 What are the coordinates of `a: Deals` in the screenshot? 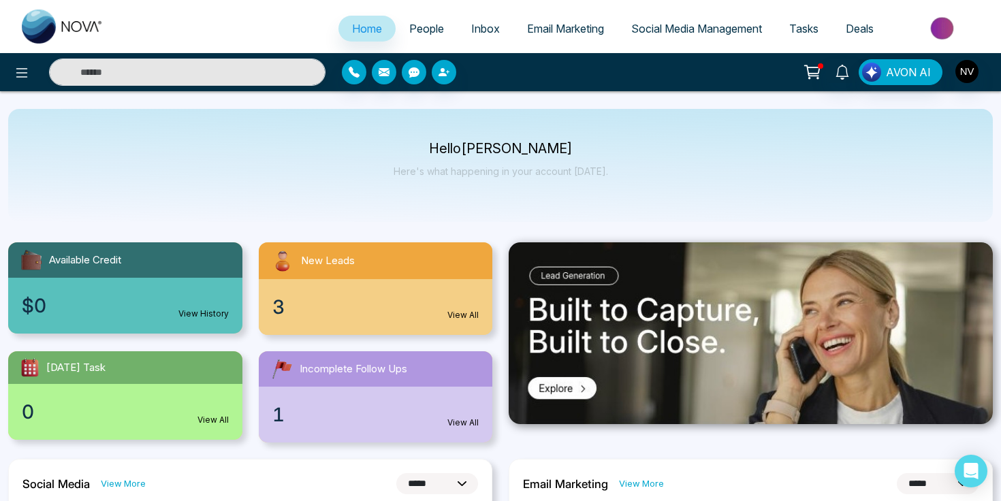 It's located at (859, 29).